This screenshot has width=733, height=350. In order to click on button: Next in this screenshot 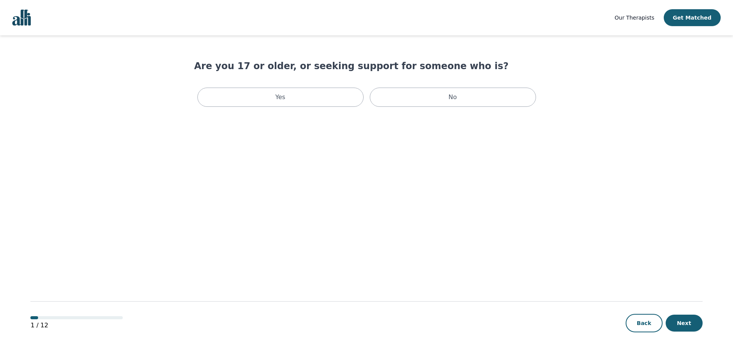, I will do `click(684, 324)`.